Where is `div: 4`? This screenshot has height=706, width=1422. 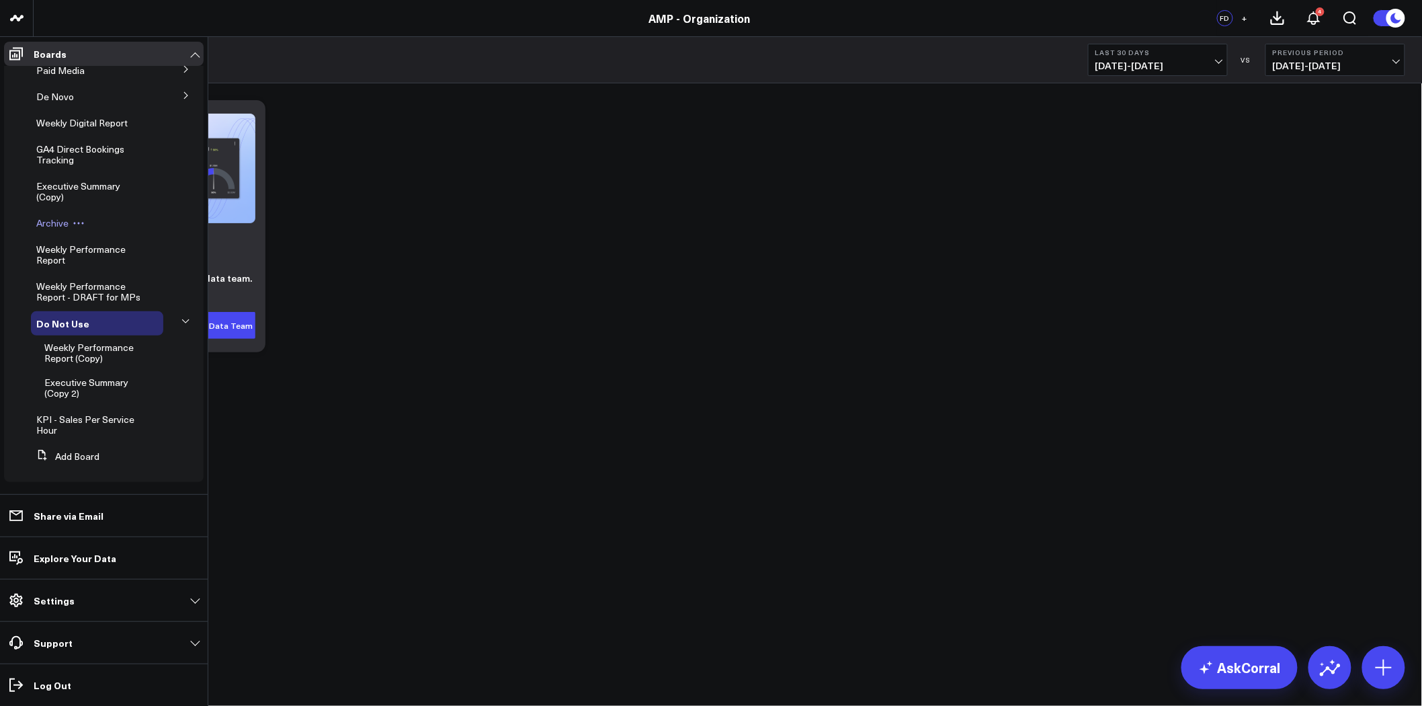 div: 4 is located at coordinates (1320, 11).